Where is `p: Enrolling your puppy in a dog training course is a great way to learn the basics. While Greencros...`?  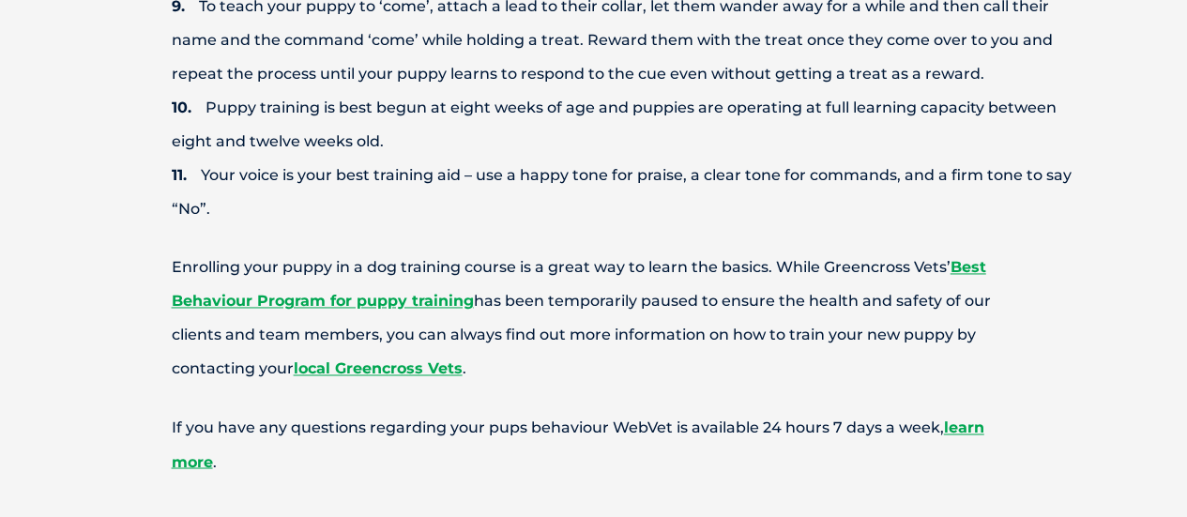 p: Enrolling your puppy in a dog training course is a great way to learn the basics. While Greencros... is located at coordinates (594, 318).